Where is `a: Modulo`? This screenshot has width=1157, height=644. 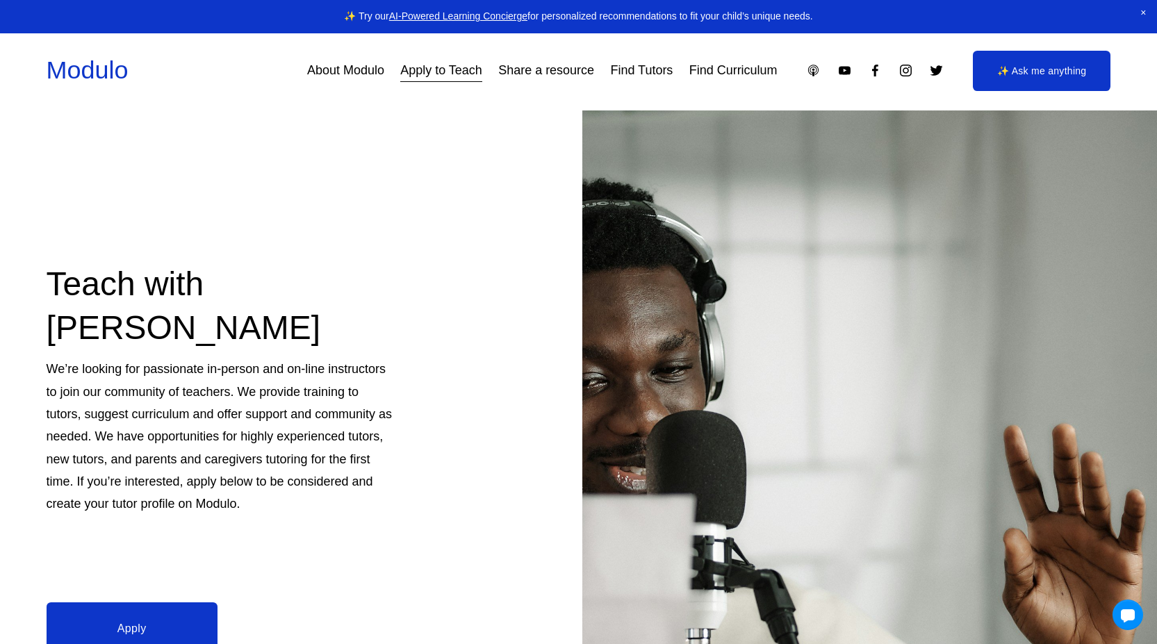
a: Modulo is located at coordinates (88, 69).